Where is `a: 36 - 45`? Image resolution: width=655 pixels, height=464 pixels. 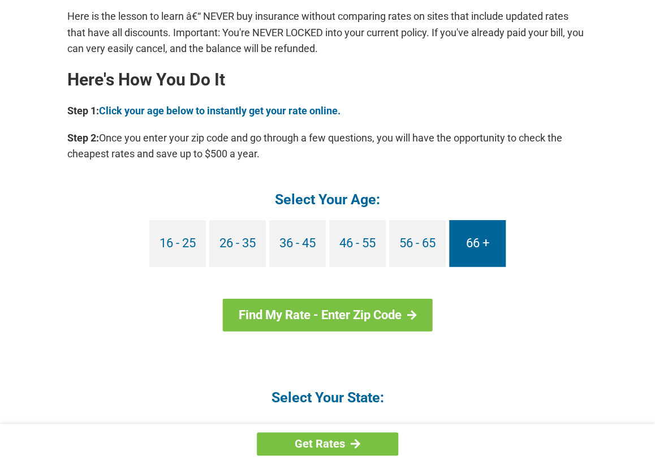 a: 36 - 45 is located at coordinates (297, 243).